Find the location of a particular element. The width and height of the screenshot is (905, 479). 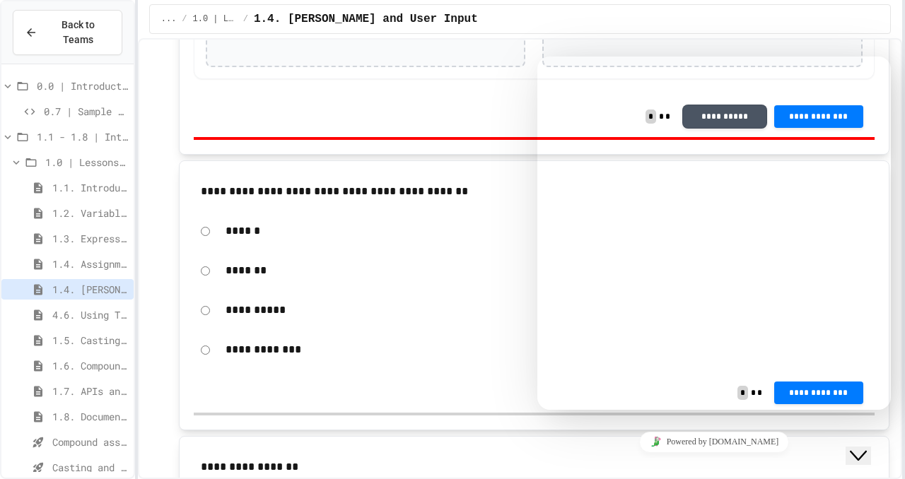

button: Back to Teams is located at coordinates (67, 33).